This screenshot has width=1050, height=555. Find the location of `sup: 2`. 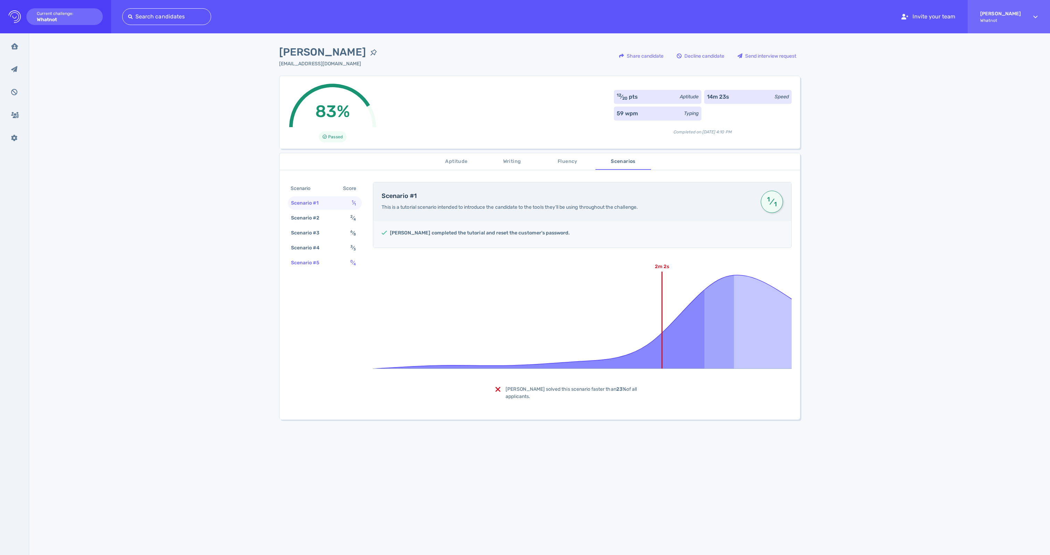

sup: 2 is located at coordinates (351, 216).